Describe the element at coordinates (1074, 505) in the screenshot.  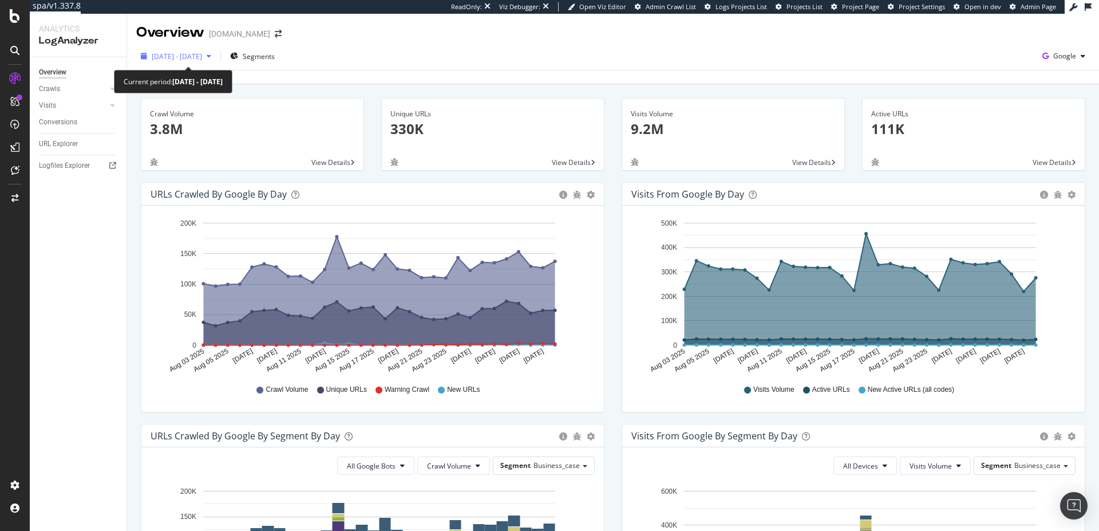
I see `div: Open Intercom Messenger` at that location.